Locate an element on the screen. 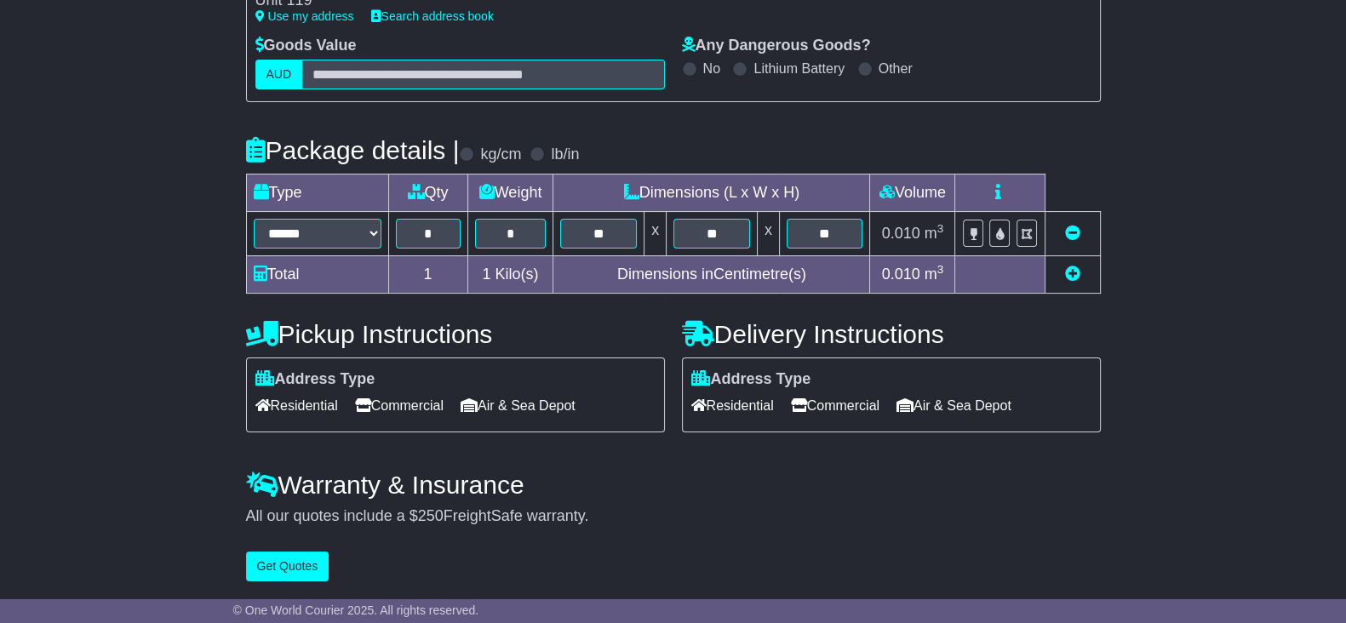 The width and height of the screenshot is (1346, 623). div: All our quotes include a $ FreightSafe warranty. is located at coordinates (674, 517).